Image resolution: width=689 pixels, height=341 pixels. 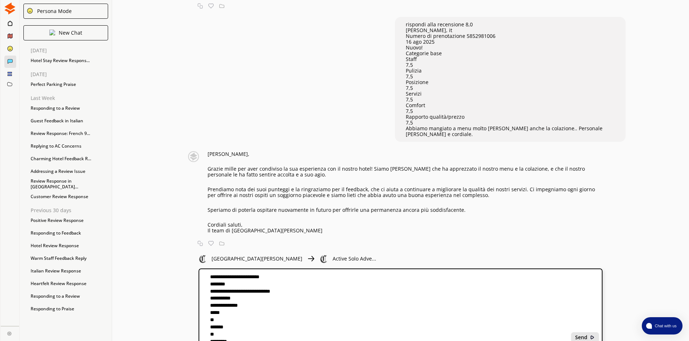 What do you see at coordinates (511, 42) in the screenshot?
I see `p: 16 ago 2025` at bounding box center [511, 42].